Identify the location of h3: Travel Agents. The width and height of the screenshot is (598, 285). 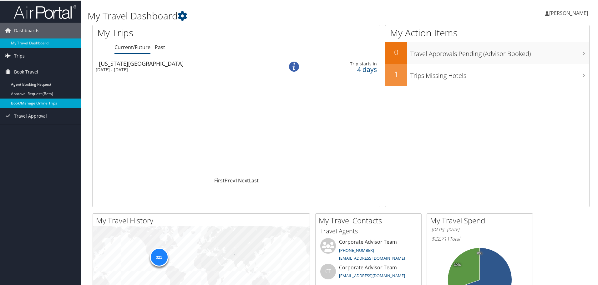
(369, 231).